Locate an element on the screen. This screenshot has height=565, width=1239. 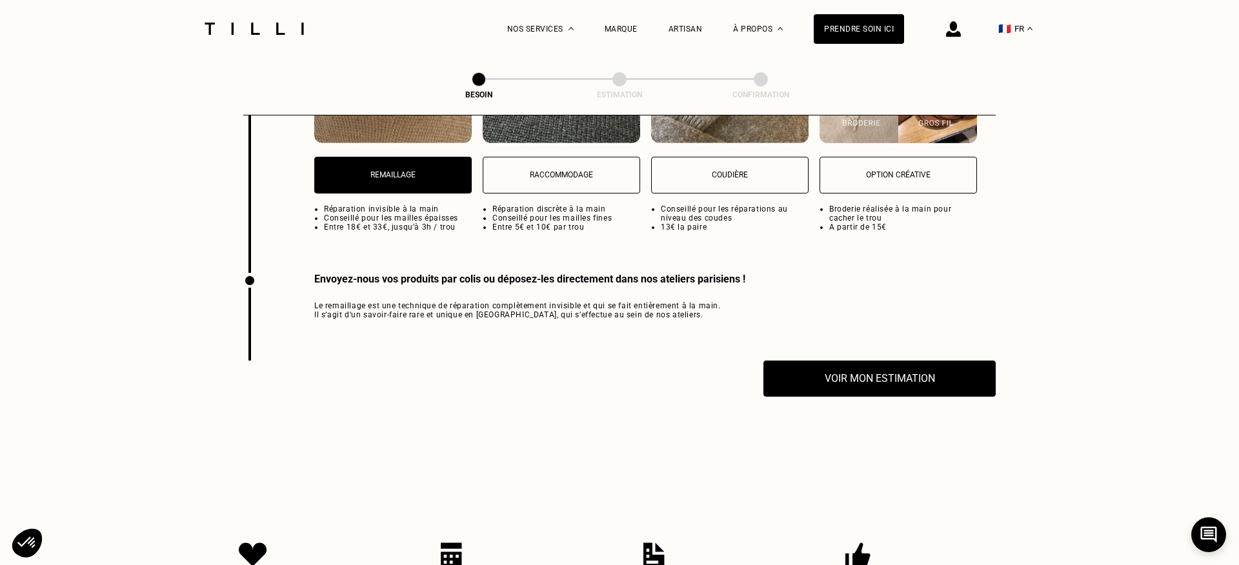
div: Confirmation is located at coordinates (761, 95).